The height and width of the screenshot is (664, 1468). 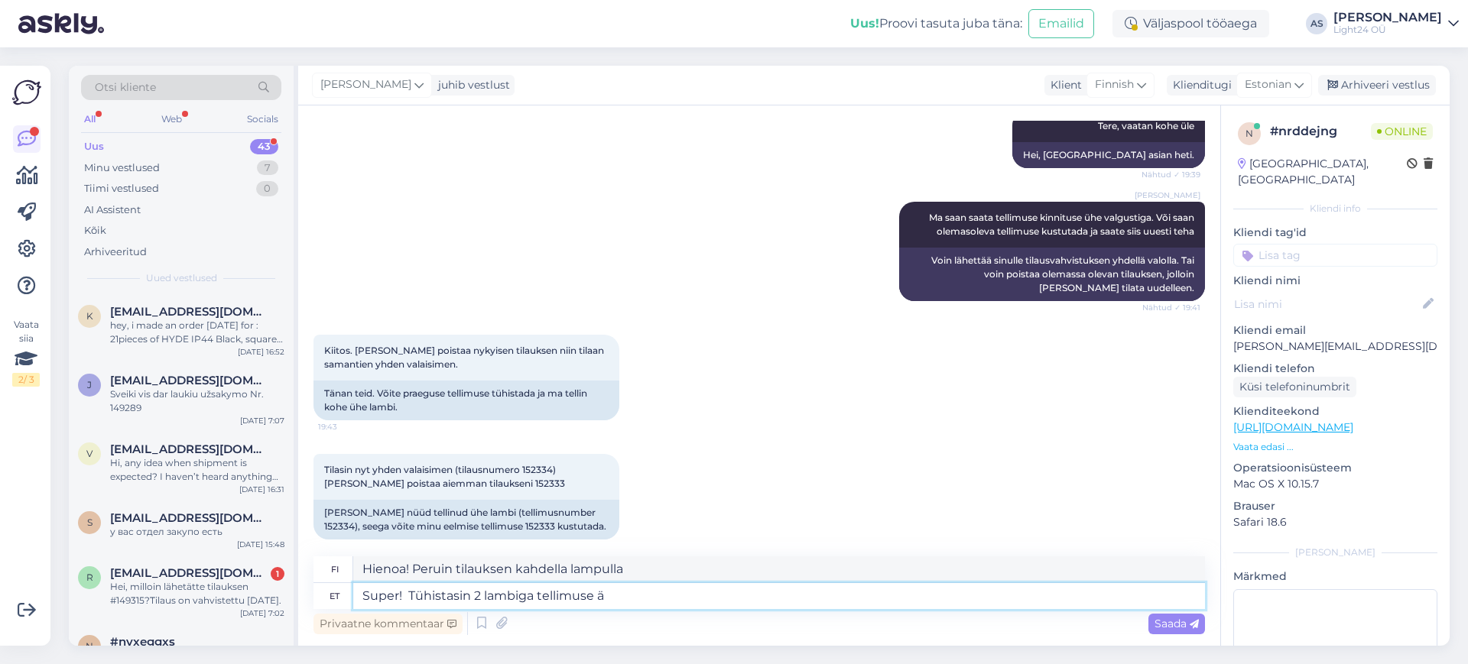 What do you see at coordinates (346, 546) in the screenshot?
I see `span: 19:45` at bounding box center [346, 546].